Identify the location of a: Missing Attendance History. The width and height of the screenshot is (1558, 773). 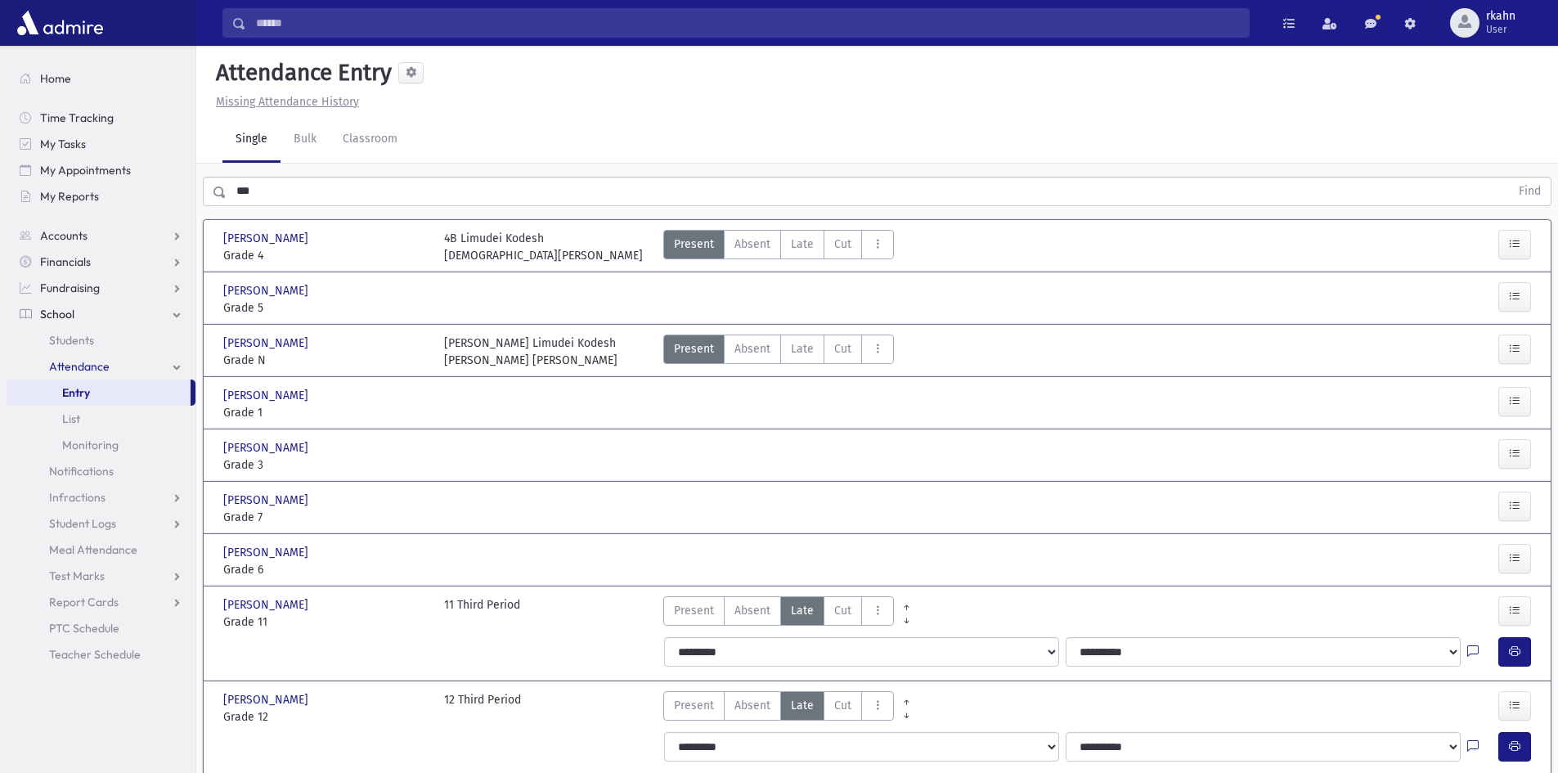
(284, 101).